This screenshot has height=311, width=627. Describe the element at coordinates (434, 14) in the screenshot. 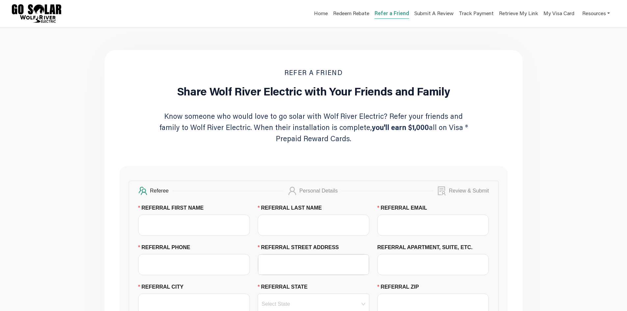

I see `a: Submit A Review` at that location.